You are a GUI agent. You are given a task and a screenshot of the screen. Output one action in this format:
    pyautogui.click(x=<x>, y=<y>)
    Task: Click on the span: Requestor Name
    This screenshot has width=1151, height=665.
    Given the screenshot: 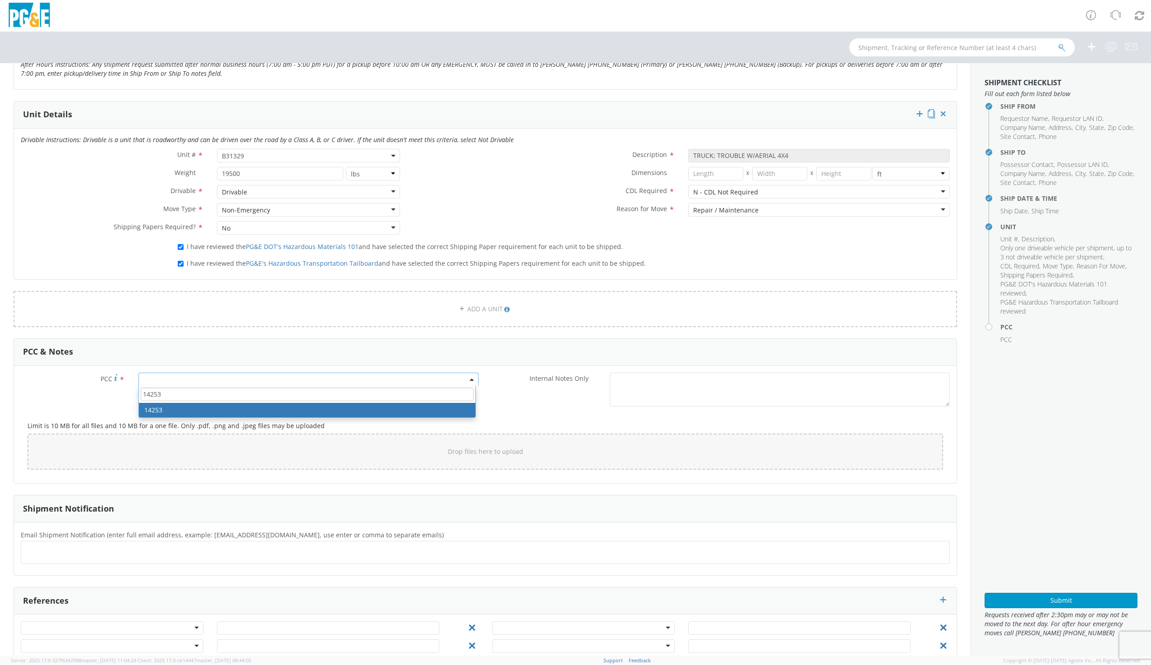 What is the action you would take?
    pyautogui.click(x=1024, y=118)
    